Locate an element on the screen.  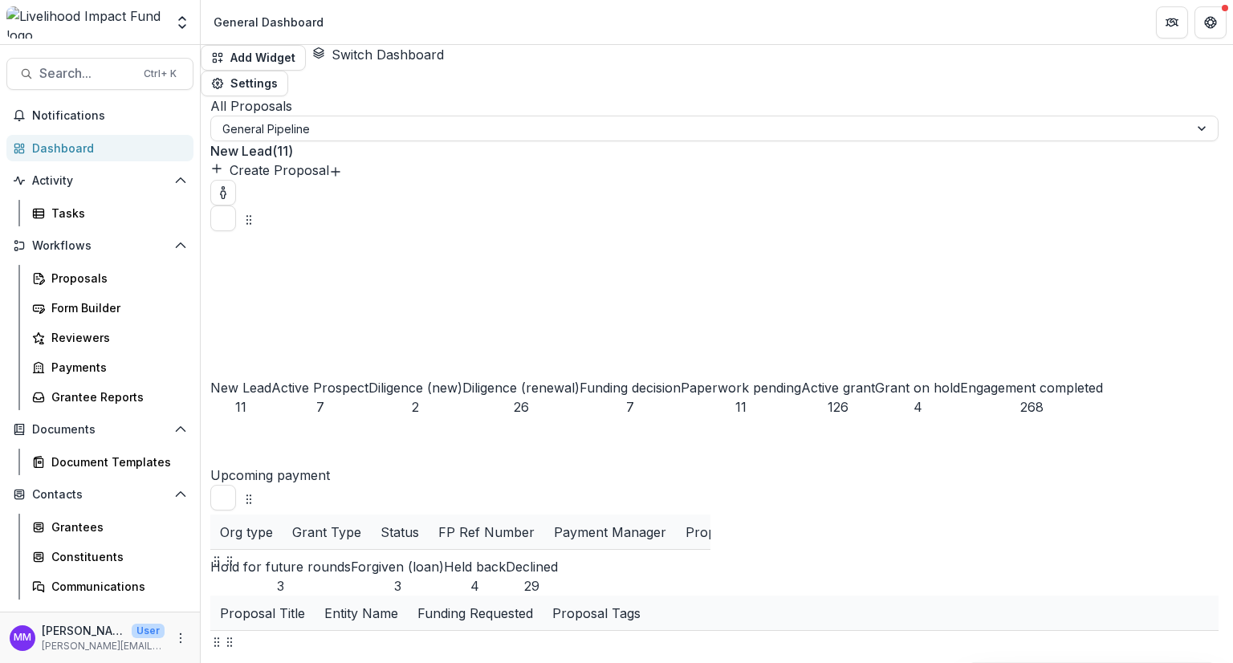
div: Miriam Mwangi is located at coordinates (22, 637).